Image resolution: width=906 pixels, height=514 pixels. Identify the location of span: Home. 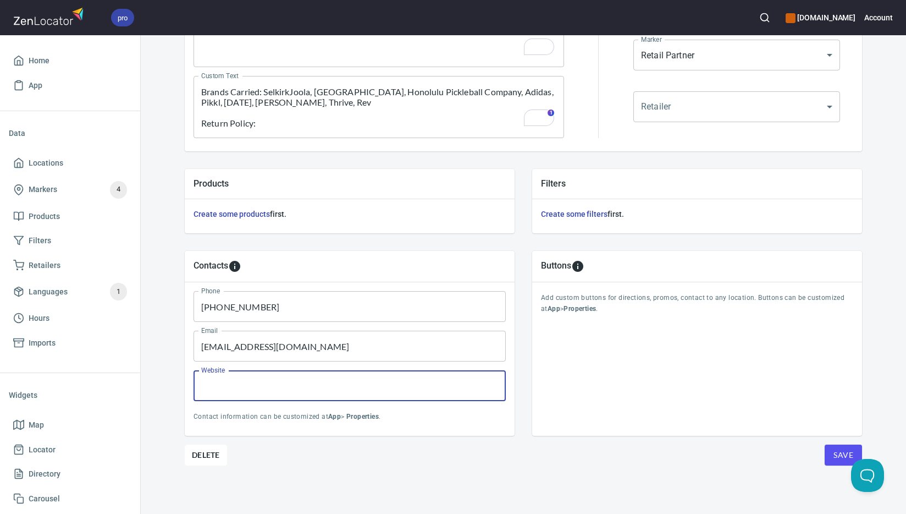
(39, 60).